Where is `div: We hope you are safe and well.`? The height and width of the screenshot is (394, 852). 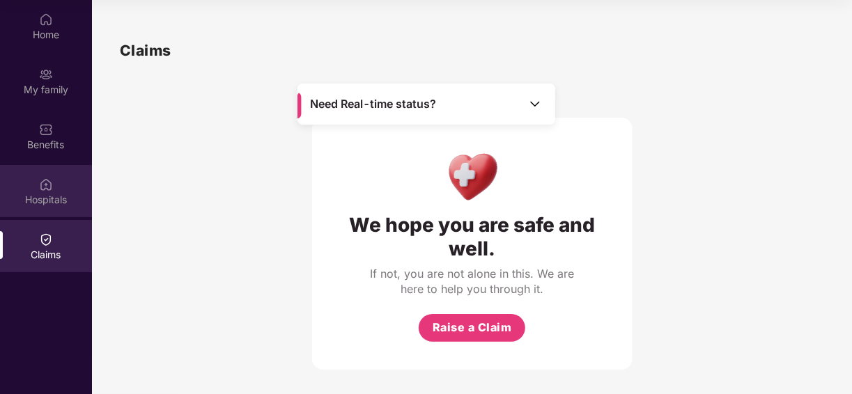 div: We hope you are safe and well. is located at coordinates (472, 237).